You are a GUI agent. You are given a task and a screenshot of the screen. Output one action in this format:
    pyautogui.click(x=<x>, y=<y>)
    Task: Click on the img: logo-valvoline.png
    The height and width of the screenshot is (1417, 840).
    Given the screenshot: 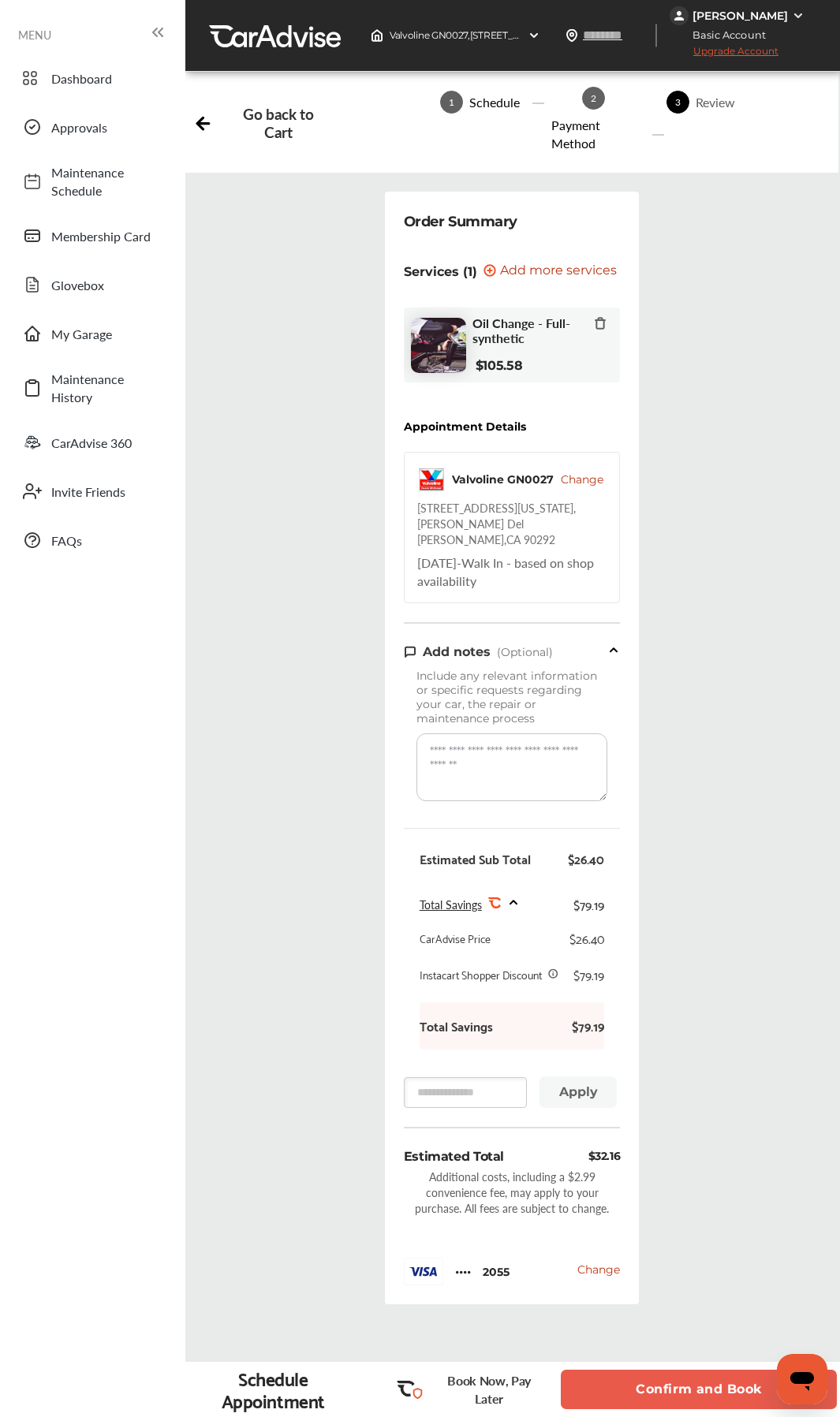 What is the action you would take?
    pyautogui.click(x=431, y=480)
    